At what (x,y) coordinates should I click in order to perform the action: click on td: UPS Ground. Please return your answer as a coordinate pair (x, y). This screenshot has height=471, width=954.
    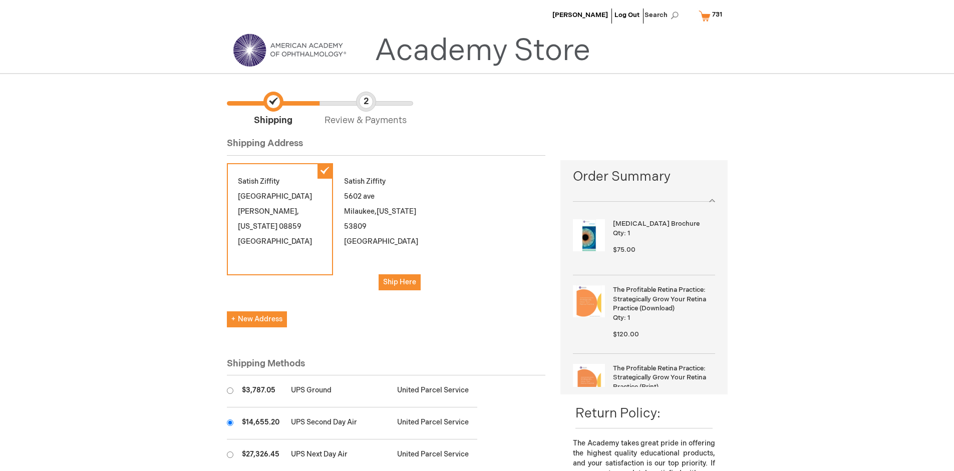
    Looking at the image, I should click on (339, 392).